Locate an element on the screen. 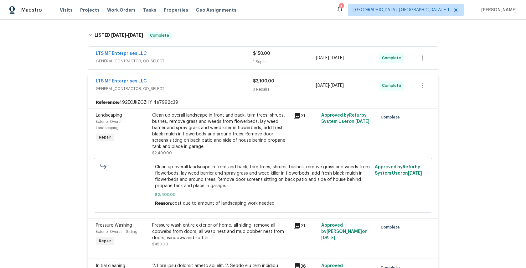 The width and height of the screenshot is (526, 268). div: Pressure wash entire exterior of home, all siding, remove all cobwebs from doors, all wasp nest a... is located at coordinates (221, 231).